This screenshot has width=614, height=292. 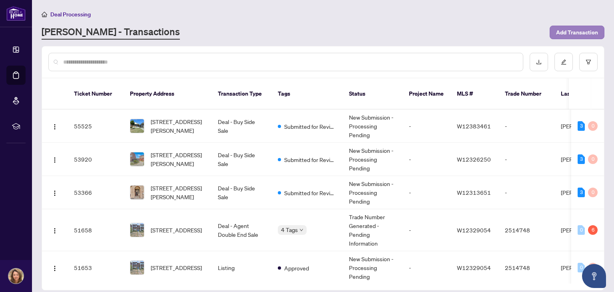 I want to click on th: Ticket Number, so click(x=96, y=94).